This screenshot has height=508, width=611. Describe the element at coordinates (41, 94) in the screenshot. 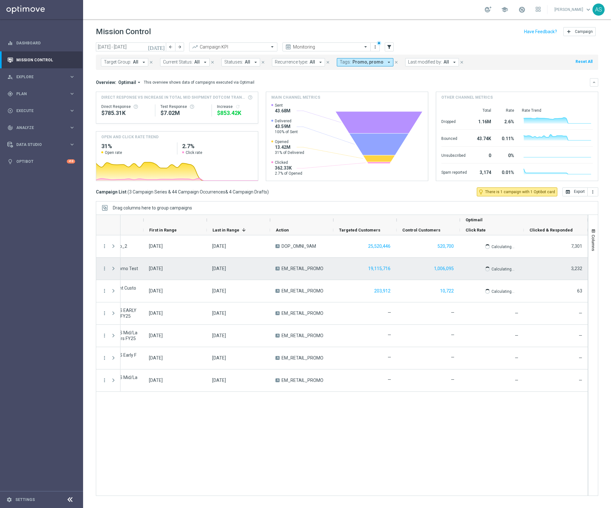

I see `button: gps_fixed Plan keyboard_arrow_right` at that location.